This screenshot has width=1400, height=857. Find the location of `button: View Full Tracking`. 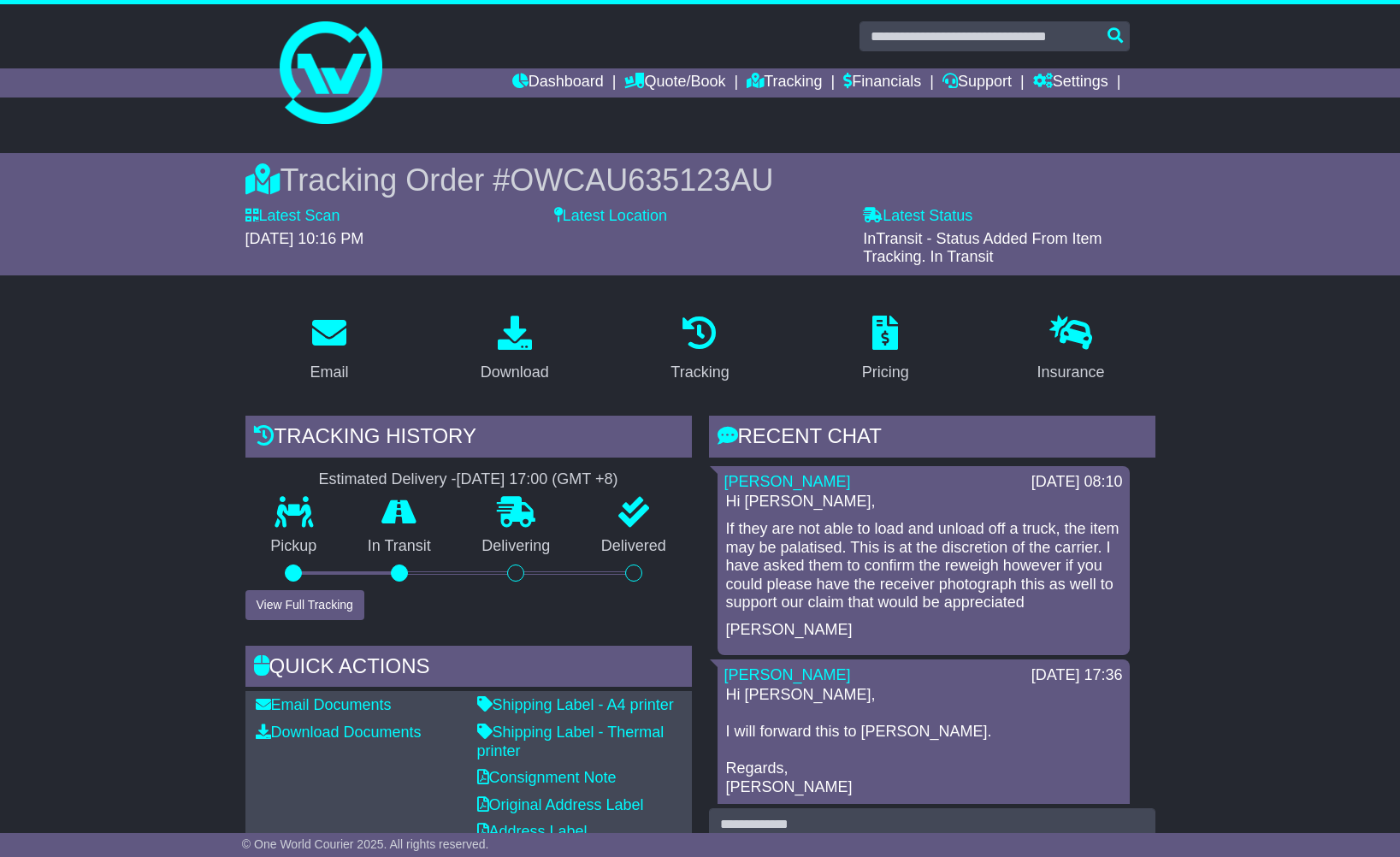

button: View Full Tracking is located at coordinates (304, 605).